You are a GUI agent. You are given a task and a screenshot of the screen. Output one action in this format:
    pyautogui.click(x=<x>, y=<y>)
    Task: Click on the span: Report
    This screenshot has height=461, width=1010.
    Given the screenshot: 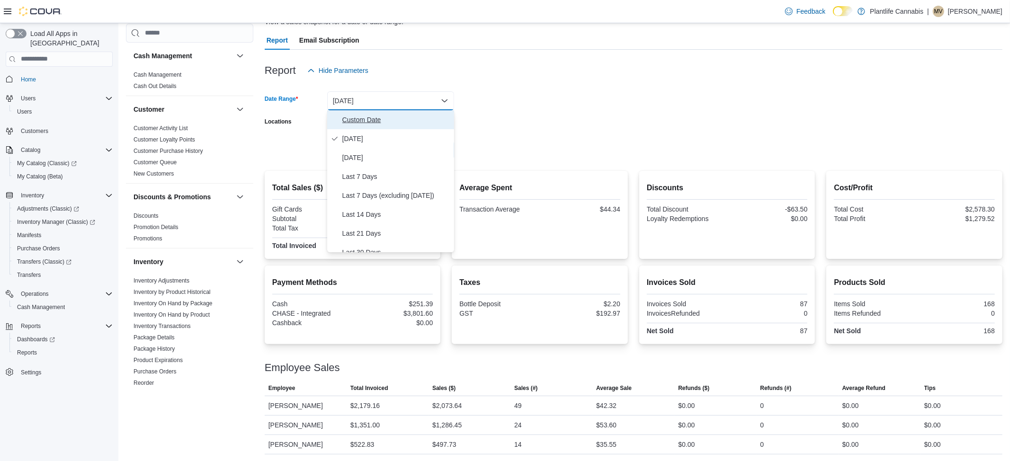 What is the action you would take?
    pyautogui.click(x=277, y=40)
    